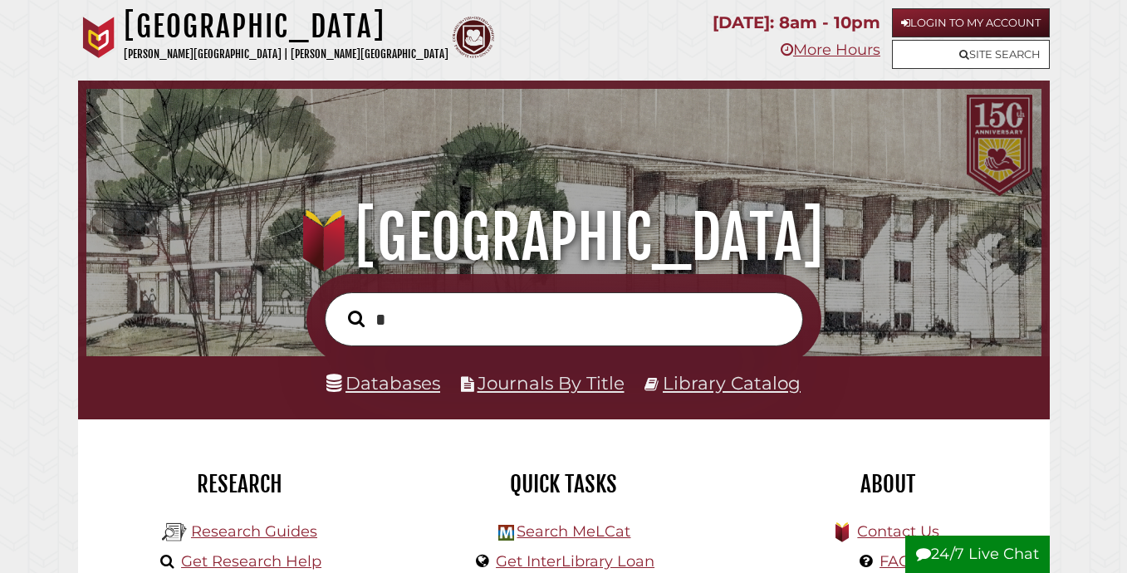 Image resolution: width=1127 pixels, height=573 pixels. What do you see at coordinates (564, 484) in the screenshot?
I see `h2: Quick Tasks` at bounding box center [564, 484].